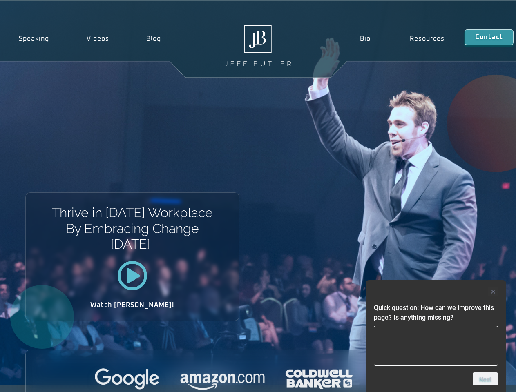 This screenshot has height=392, width=516. What do you see at coordinates (493, 292) in the screenshot?
I see `button: Hide survey` at bounding box center [493, 292].